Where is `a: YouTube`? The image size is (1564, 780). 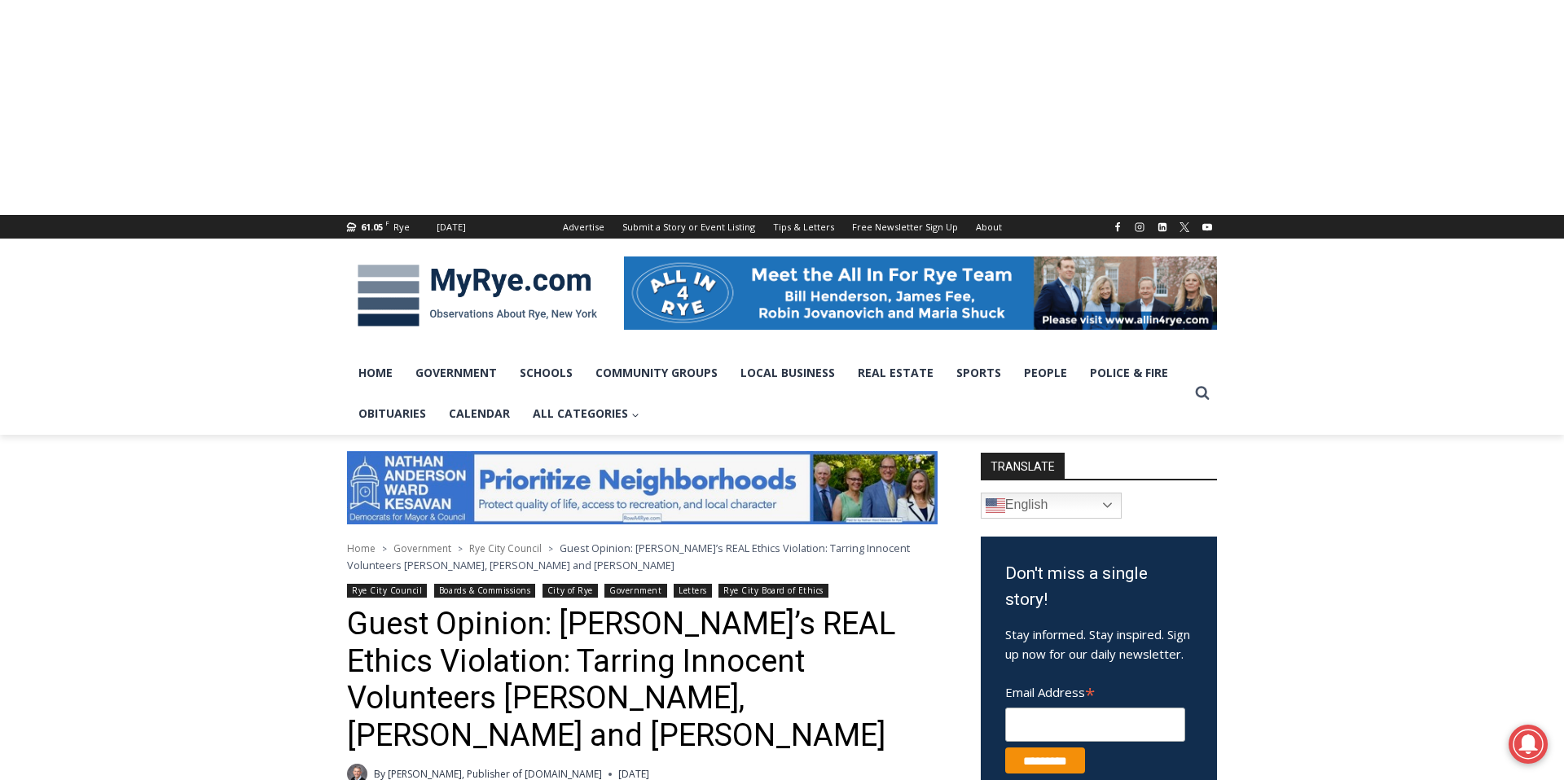 a: YouTube is located at coordinates (1207, 227).